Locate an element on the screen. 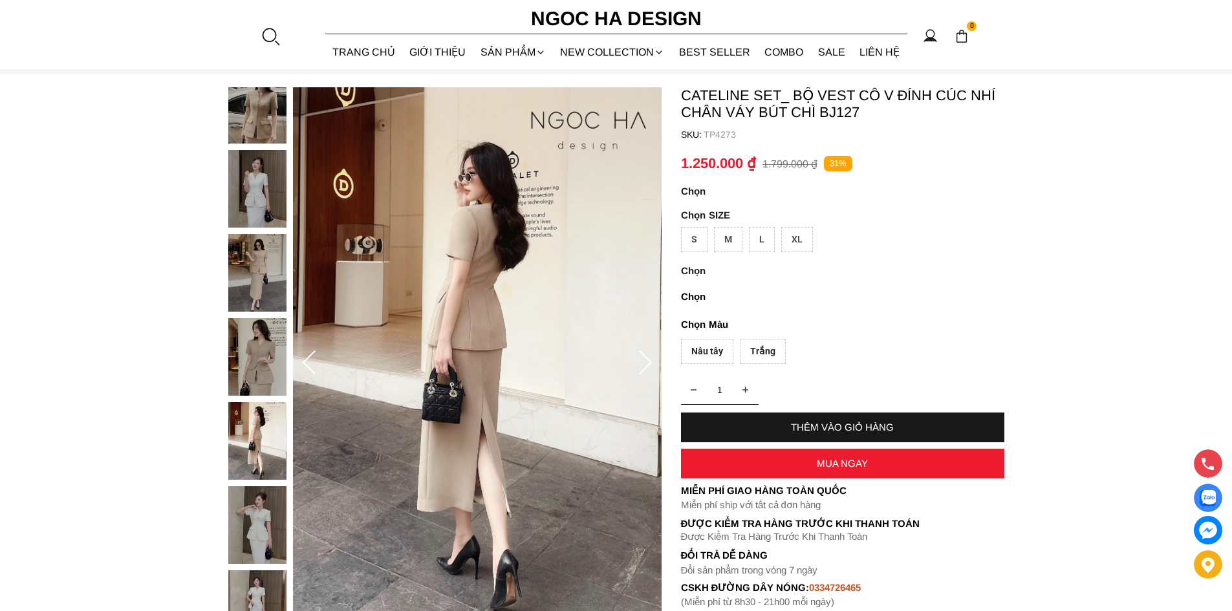 This screenshot has width=1232, height=611. div: MUA NGAY is located at coordinates (843, 463).